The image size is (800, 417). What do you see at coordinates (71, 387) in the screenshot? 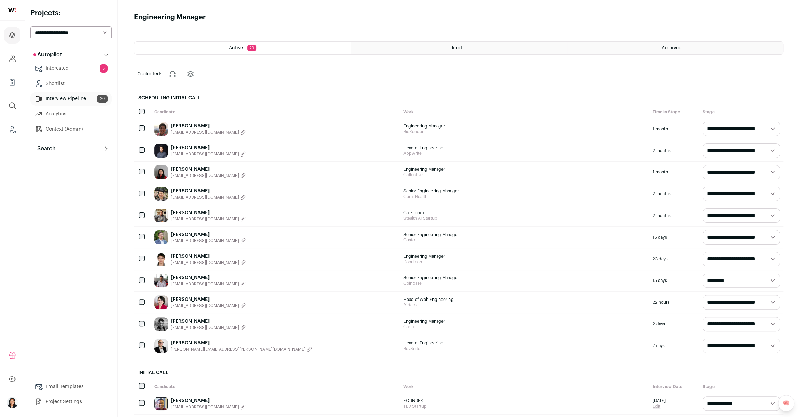
I see `a: Email Templates` at bounding box center [71, 387].